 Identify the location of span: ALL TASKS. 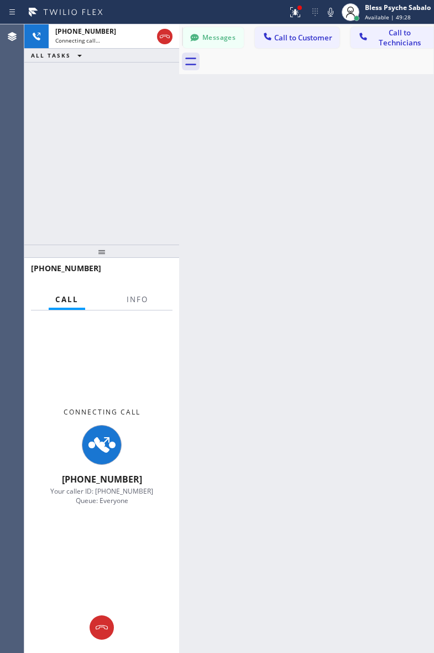
(51, 55).